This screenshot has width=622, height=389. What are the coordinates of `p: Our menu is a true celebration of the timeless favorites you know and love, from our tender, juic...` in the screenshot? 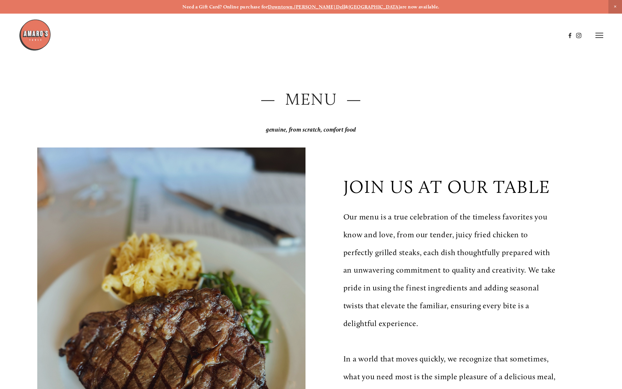 It's located at (451, 270).